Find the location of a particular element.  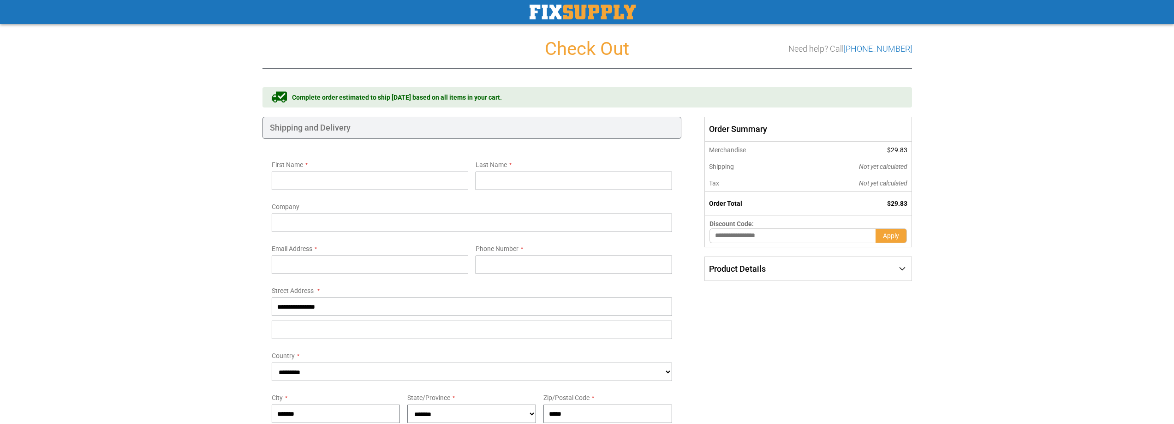

span: Country is located at coordinates (283, 356).